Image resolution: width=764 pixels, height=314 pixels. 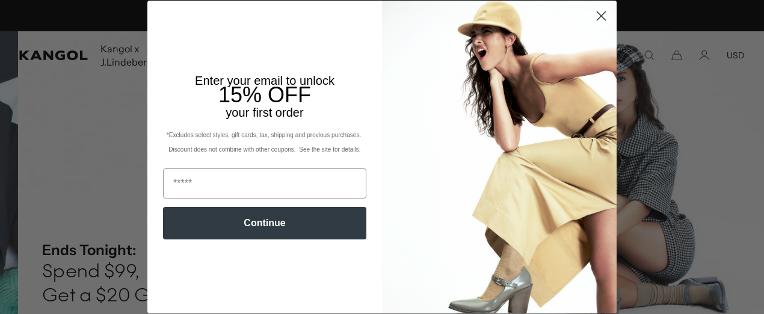 What do you see at coordinates (265, 223) in the screenshot?
I see `button: Continue` at bounding box center [265, 223].